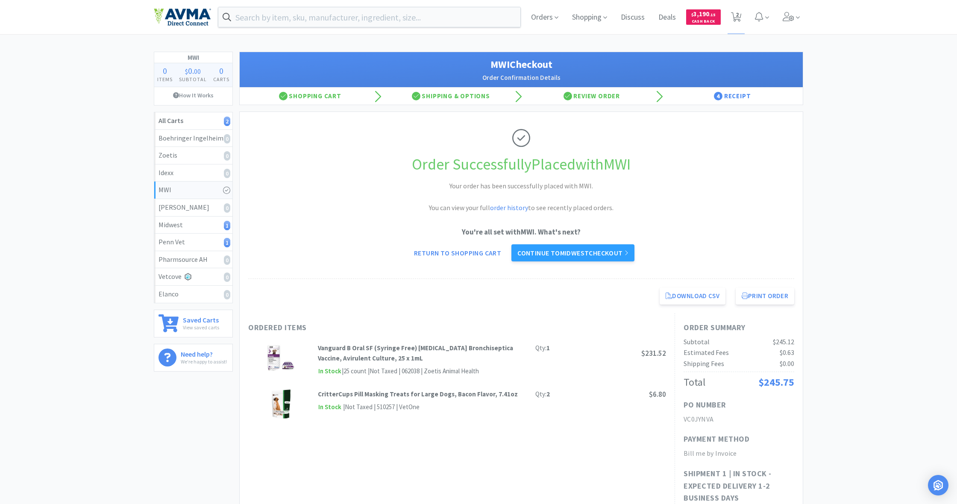  Describe the element at coordinates (193, 156) in the screenshot. I see `div: Zoetis` at that location.